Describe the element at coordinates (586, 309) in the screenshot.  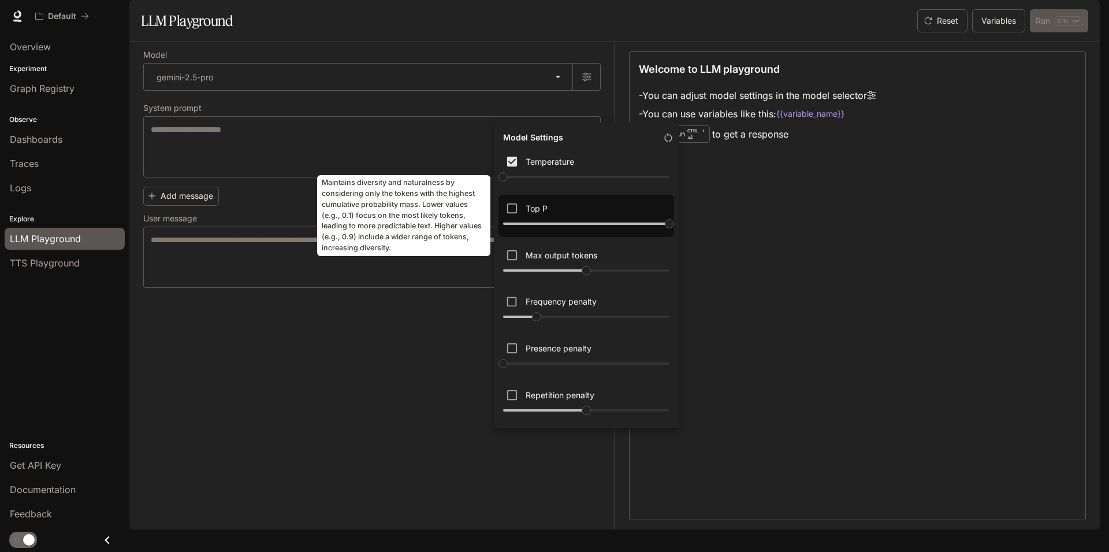
I see `div: Penalizes new tokens based on their existing frequency in the generated text. Higher values decre...` at that location.